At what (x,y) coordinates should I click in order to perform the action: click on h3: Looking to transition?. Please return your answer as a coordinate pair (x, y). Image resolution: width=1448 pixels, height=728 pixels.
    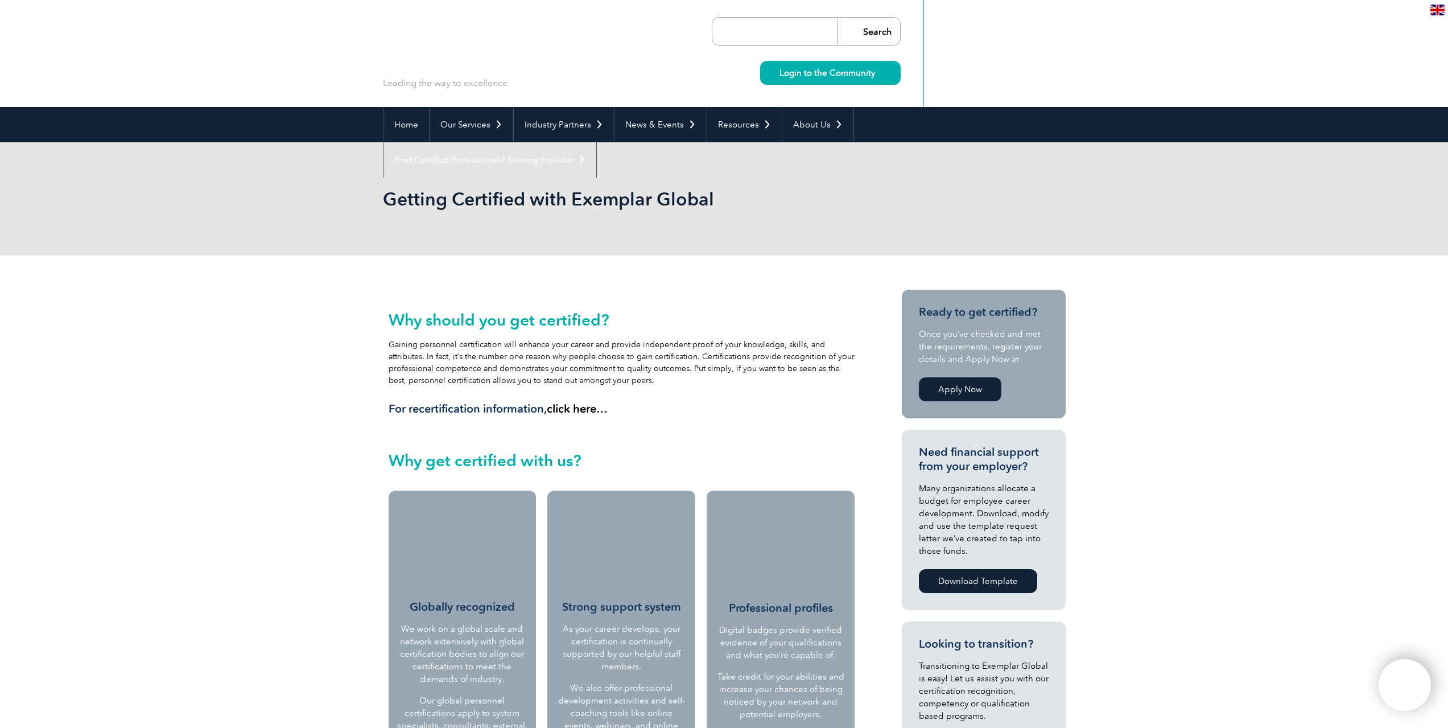
    Looking at the image, I should click on (984, 644).